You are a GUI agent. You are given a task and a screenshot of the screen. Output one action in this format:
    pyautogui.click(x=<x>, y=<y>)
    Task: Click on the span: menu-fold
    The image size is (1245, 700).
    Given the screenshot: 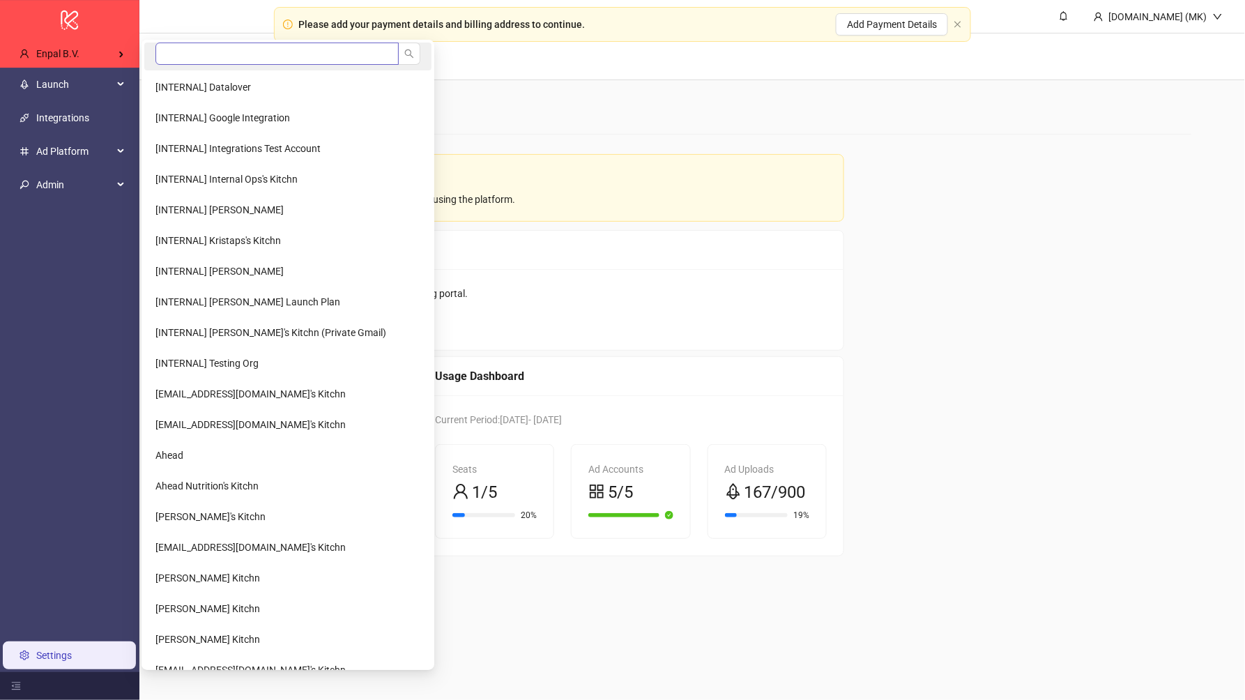 What is the action you would take?
    pyautogui.click(x=16, y=686)
    